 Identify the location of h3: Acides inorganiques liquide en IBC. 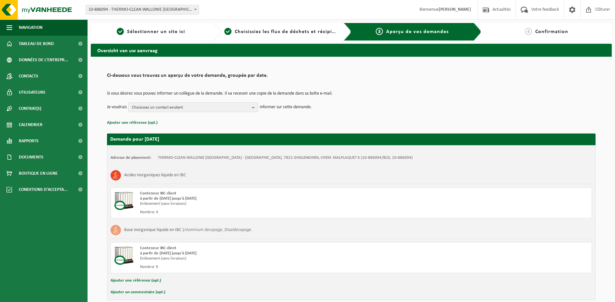
(155, 175).